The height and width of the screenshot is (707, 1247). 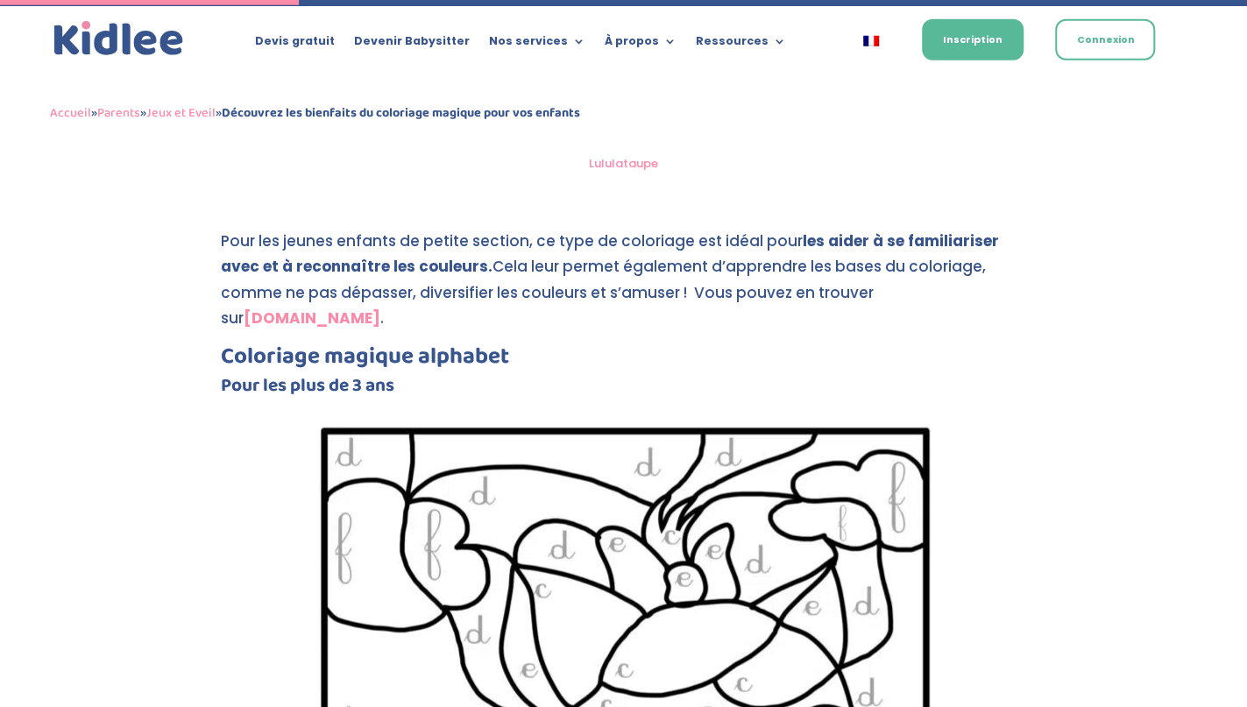 I want to click on strong: les aider à se familiariser avec et à reconnaître les couleurs., so click(x=610, y=254).